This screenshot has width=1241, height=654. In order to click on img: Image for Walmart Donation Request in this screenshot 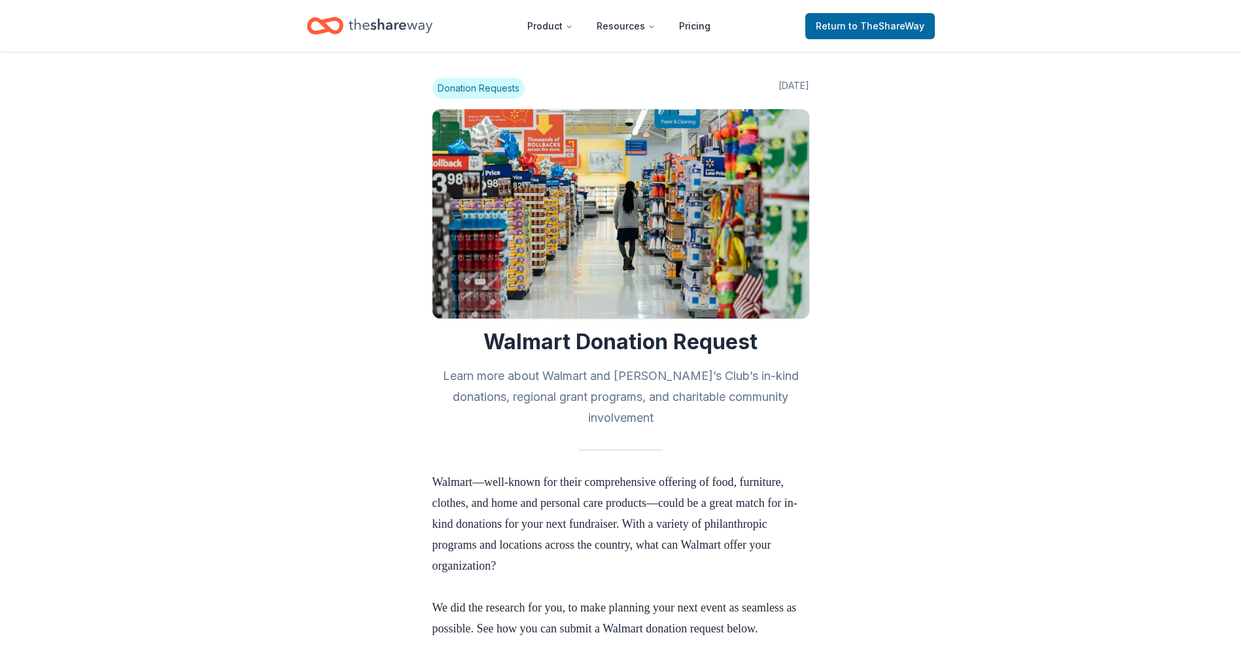, I will do `click(621, 214)`.